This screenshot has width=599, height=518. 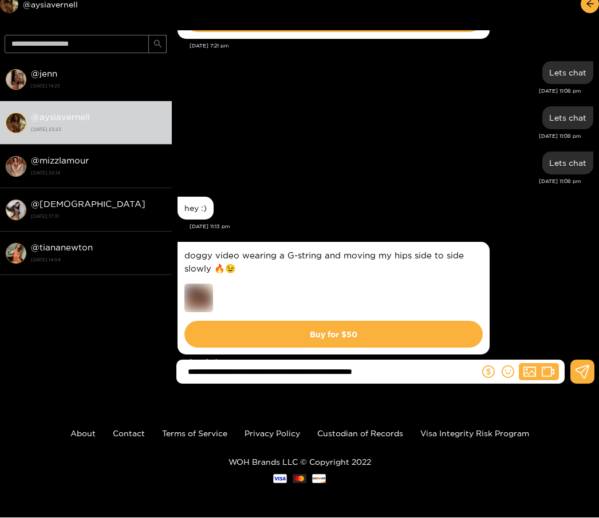 I want to click on span: dollar, so click(x=488, y=373).